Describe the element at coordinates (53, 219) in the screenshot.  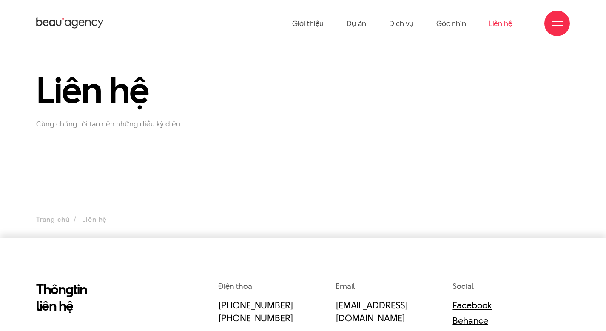
I see `a: Trang chủ` at that location.